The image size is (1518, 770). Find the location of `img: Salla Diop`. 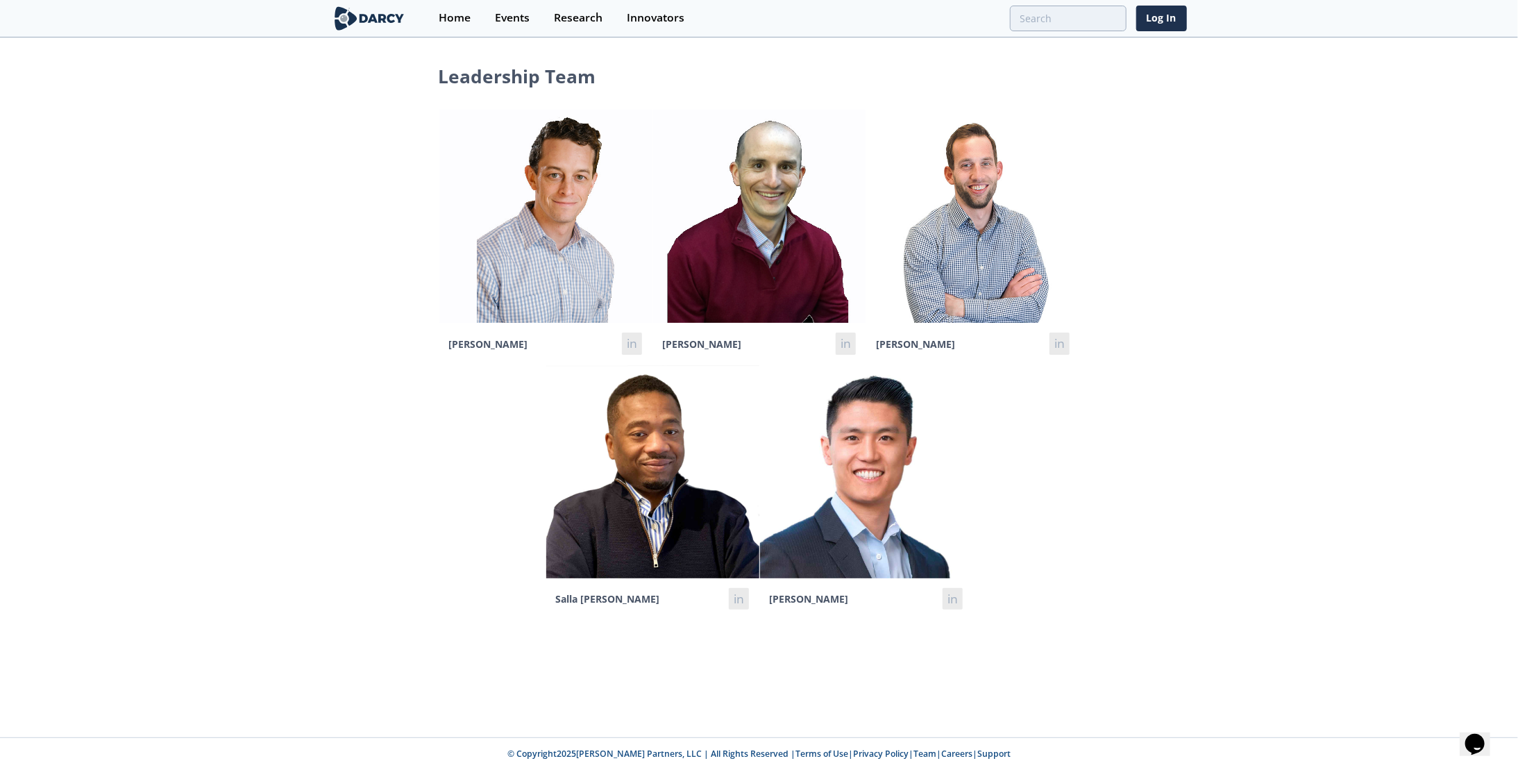

img: Salla Diop is located at coordinates (653, 471).